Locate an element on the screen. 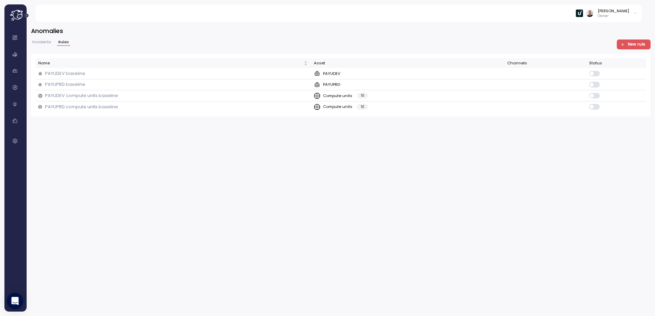  span: Rules is located at coordinates (63, 42).